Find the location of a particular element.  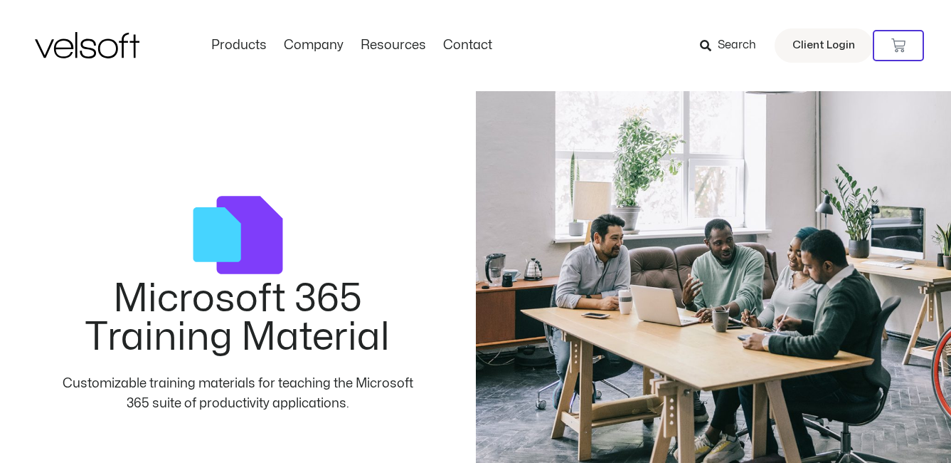

img: Velsoft Training Materials is located at coordinates (87, 45).